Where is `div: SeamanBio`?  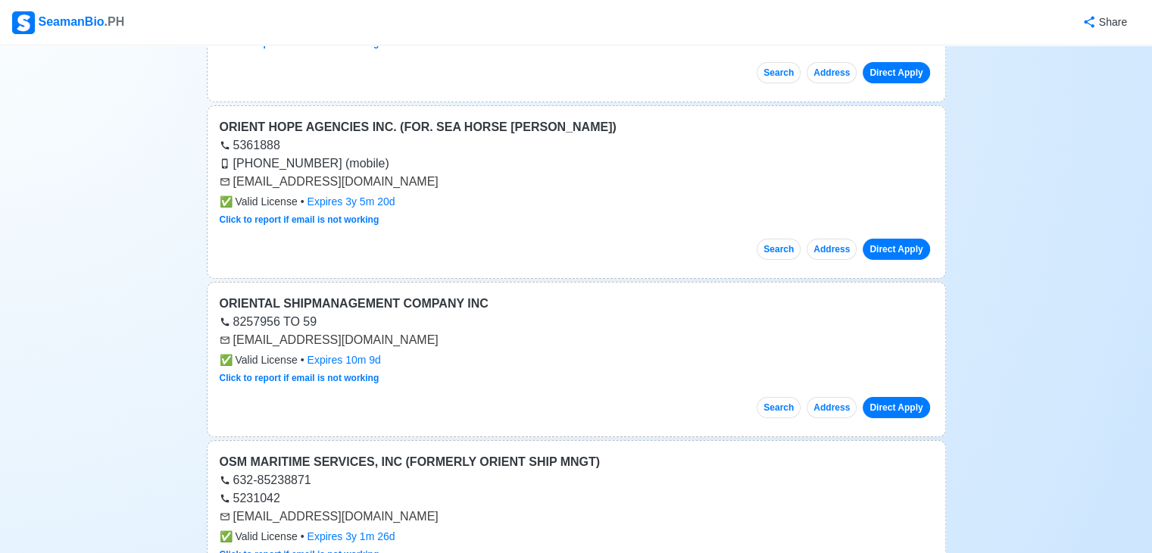 div: SeamanBio is located at coordinates (68, 23).